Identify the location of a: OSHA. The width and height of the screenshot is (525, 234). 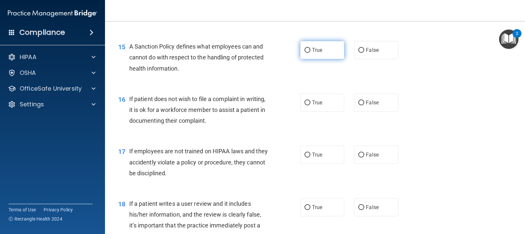
(52, 73).